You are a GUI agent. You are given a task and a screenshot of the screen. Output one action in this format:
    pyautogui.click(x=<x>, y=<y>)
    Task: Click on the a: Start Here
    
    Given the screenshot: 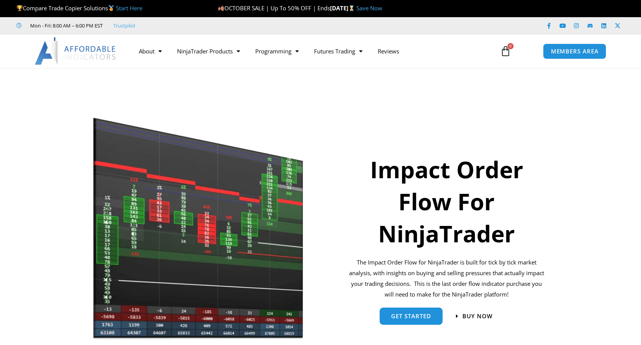 What is the action you would take?
    pyautogui.click(x=129, y=8)
    